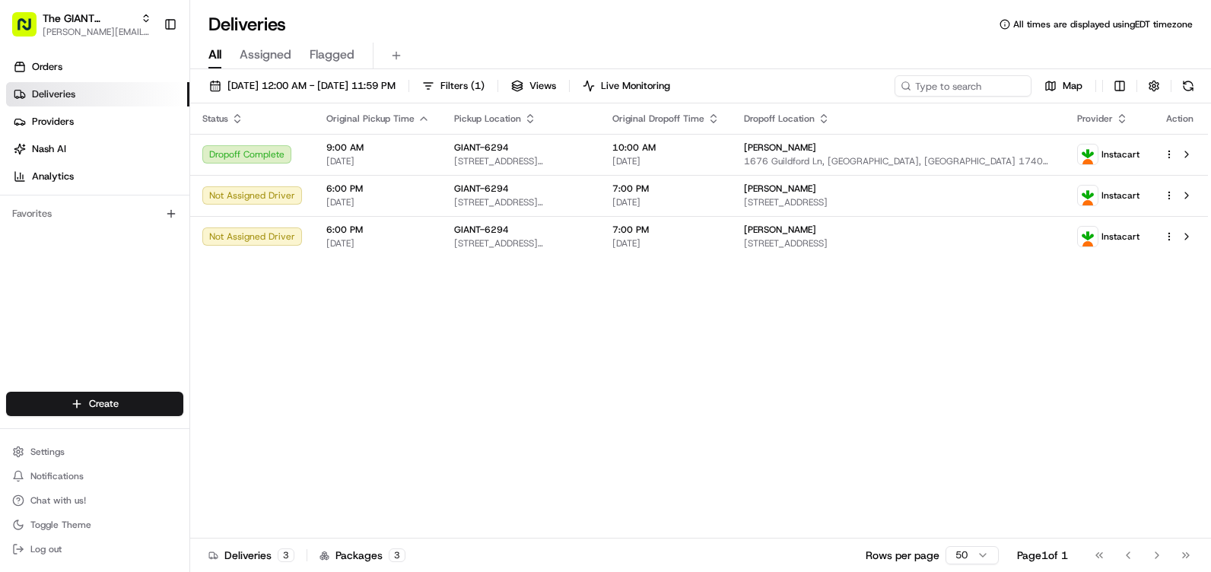  Describe the element at coordinates (47, 452) in the screenshot. I see `span: Settings` at that location.